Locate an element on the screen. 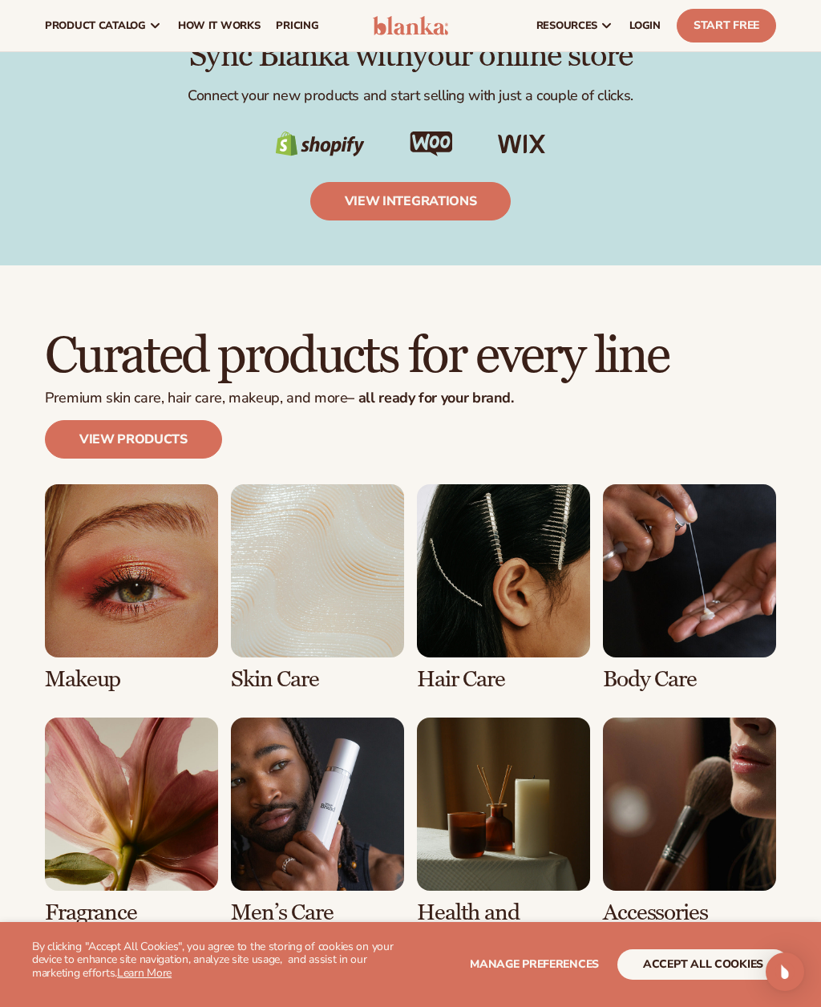 The image size is (821, 1007). div: 6 / 8 is located at coordinates (317, 821).